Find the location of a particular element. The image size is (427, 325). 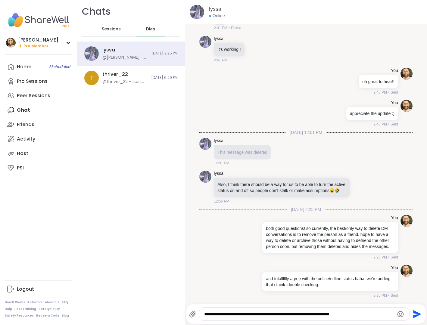

p: It’s working ! is located at coordinates (229, 49).